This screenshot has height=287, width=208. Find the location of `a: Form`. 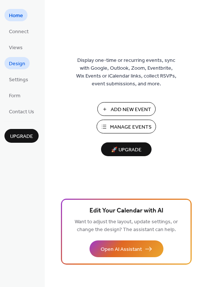

a: Form is located at coordinates (15, 95).